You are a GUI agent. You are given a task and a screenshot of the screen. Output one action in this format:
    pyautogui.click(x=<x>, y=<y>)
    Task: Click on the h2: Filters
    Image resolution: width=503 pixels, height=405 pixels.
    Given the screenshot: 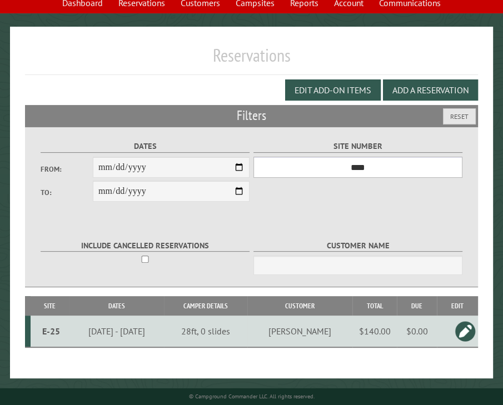 What is the action you would take?
    pyautogui.click(x=251, y=116)
    